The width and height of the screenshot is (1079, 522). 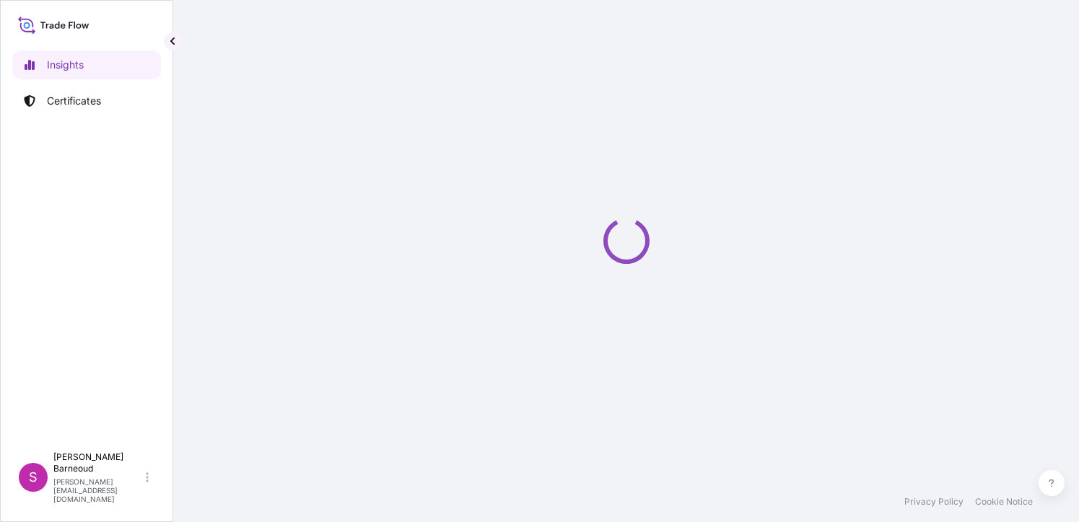 I want to click on span: S, so click(x=33, y=478).